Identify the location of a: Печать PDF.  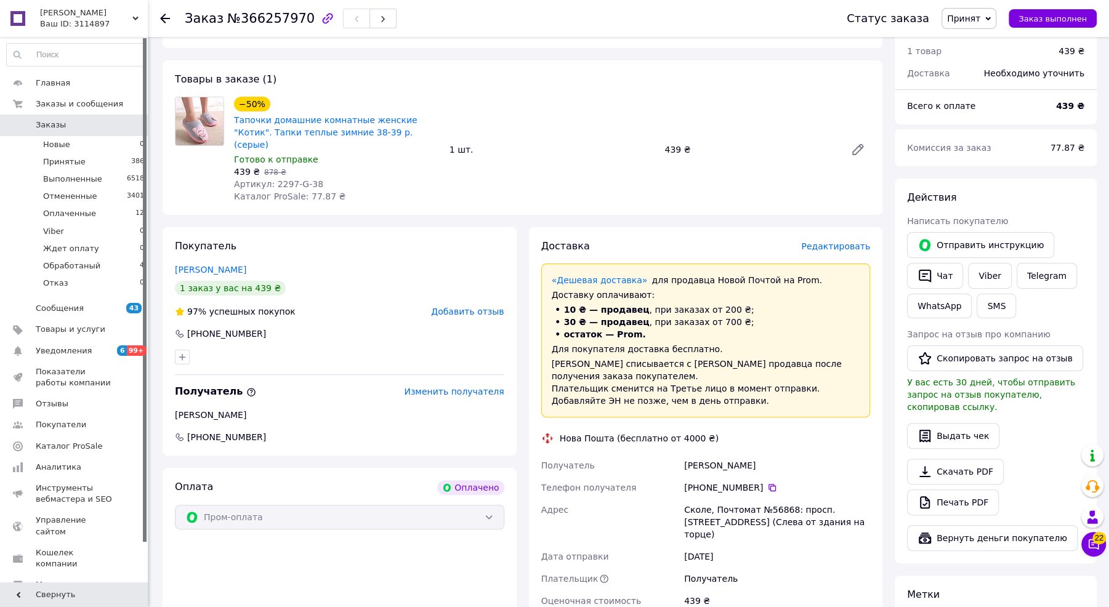
(952, 502).